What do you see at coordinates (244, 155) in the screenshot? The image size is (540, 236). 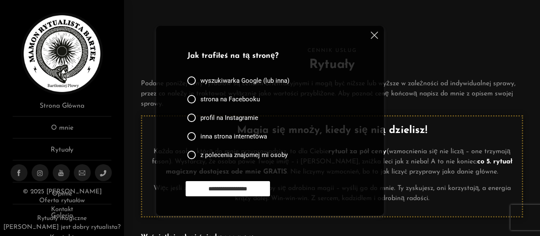 I see `span: z polecenia znajomej mi osoby` at bounding box center [244, 155].